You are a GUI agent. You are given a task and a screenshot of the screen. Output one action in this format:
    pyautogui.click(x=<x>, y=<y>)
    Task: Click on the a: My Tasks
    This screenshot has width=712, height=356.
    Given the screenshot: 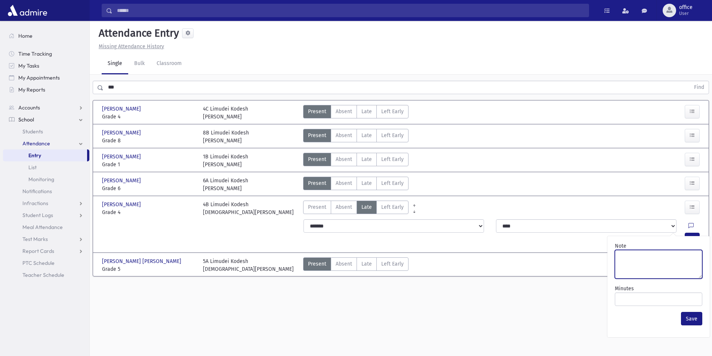 What is the action you would take?
    pyautogui.click(x=46, y=66)
    